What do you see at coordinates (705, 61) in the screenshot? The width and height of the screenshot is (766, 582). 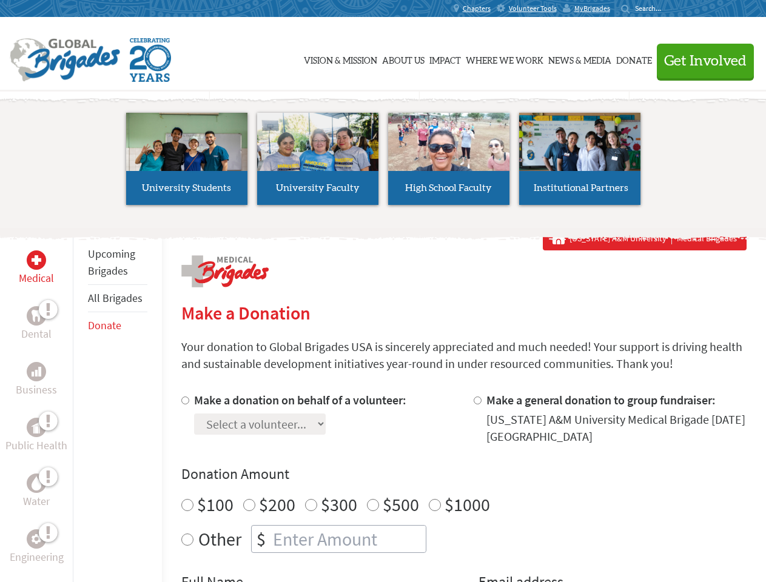 I see `button: Get Involved` at bounding box center [705, 61].